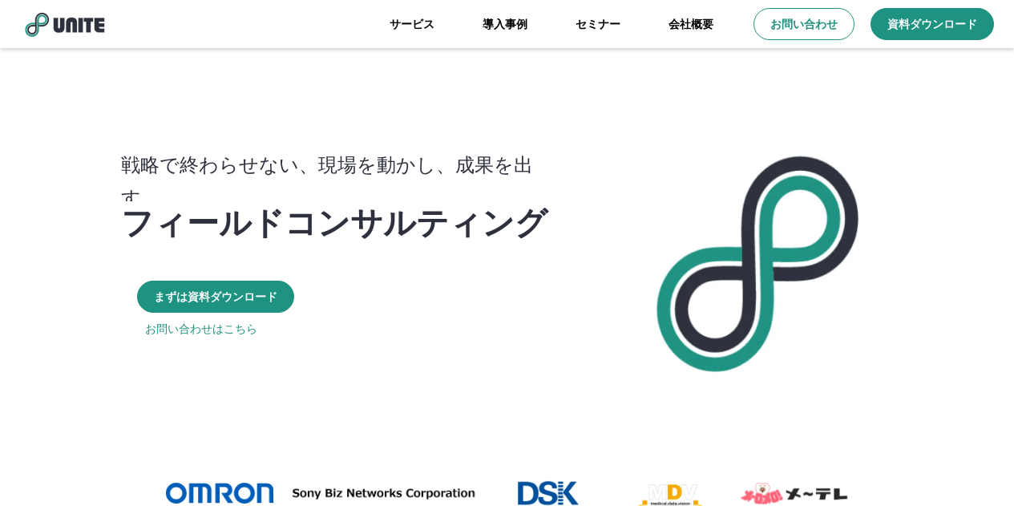  I want to click on p: 資料ダウンロード, so click(932, 24).